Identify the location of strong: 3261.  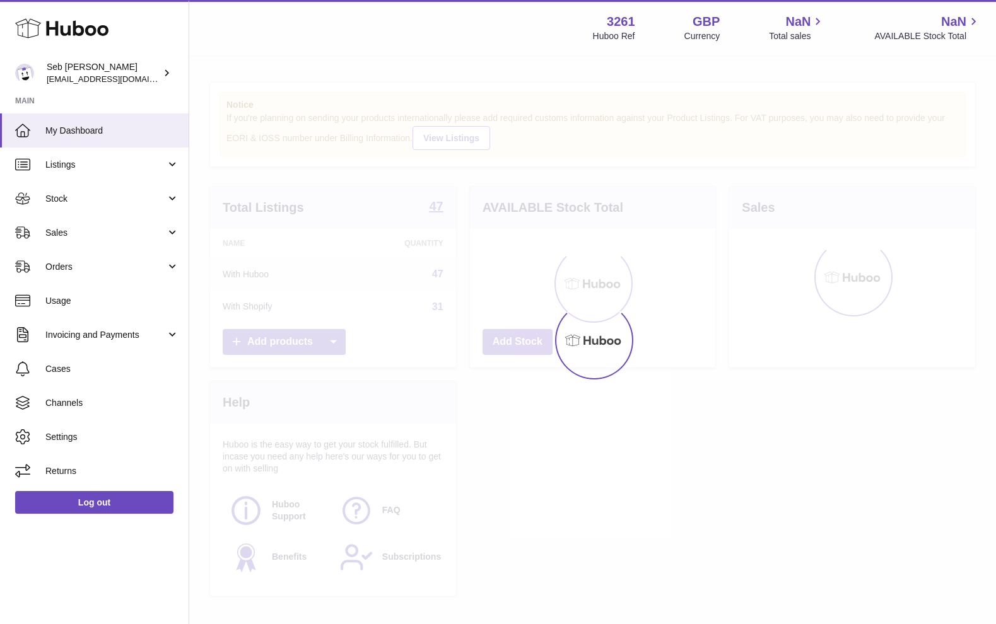
(621, 21).